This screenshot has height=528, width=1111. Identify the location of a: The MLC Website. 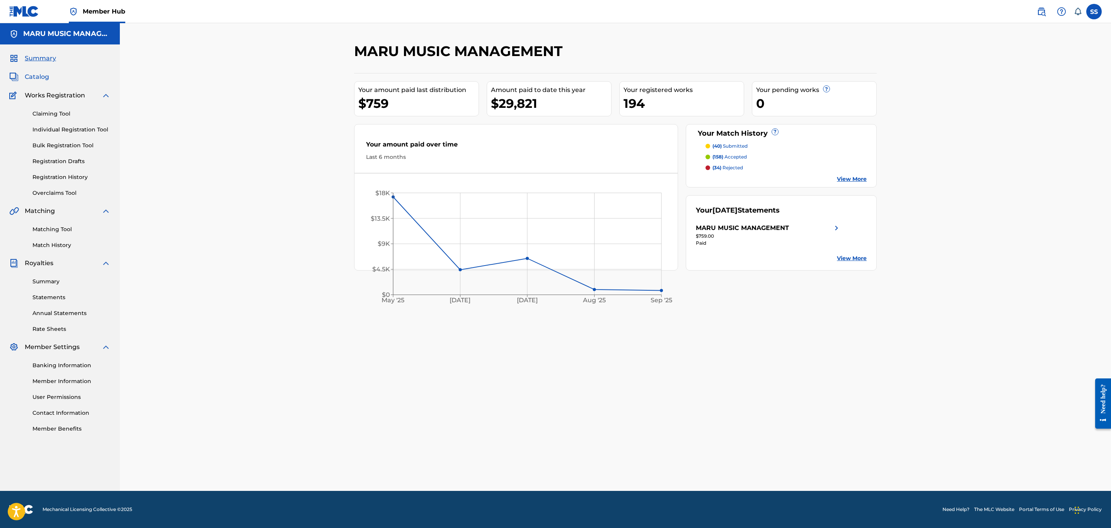
(995, 510).